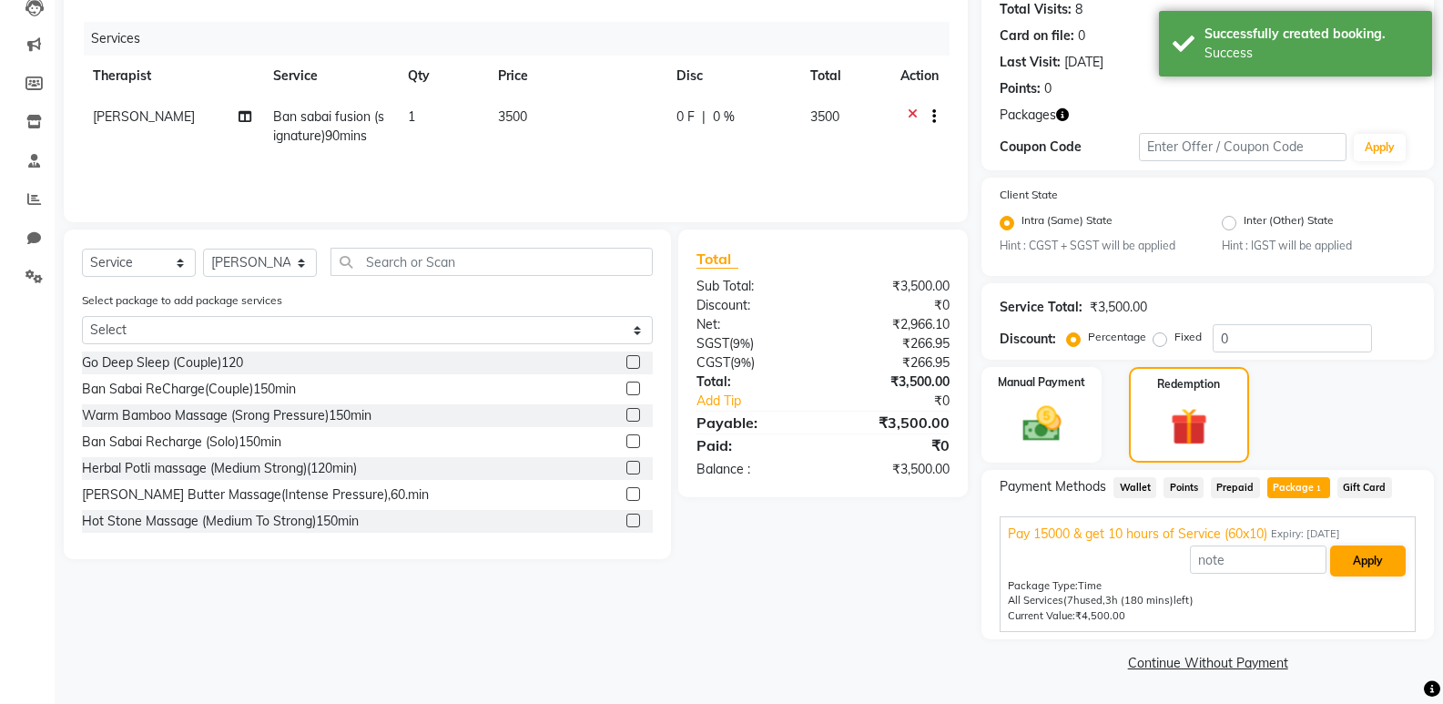 The image size is (1443, 704). I want to click on div: Success, so click(1311, 53).